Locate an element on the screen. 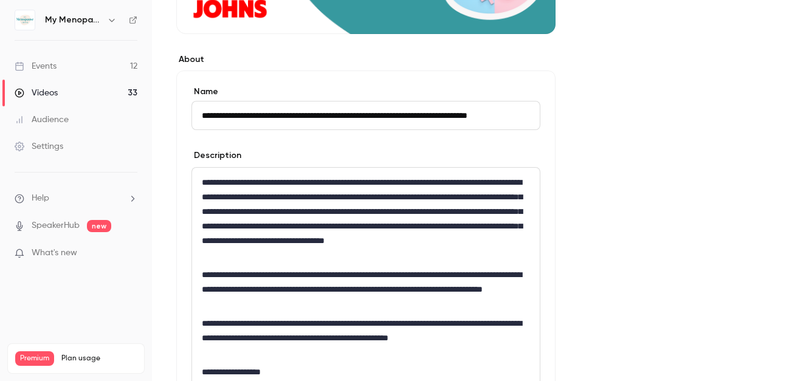 This screenshot has width=809, height=381. label: Name is located at coordinates (366, 92).